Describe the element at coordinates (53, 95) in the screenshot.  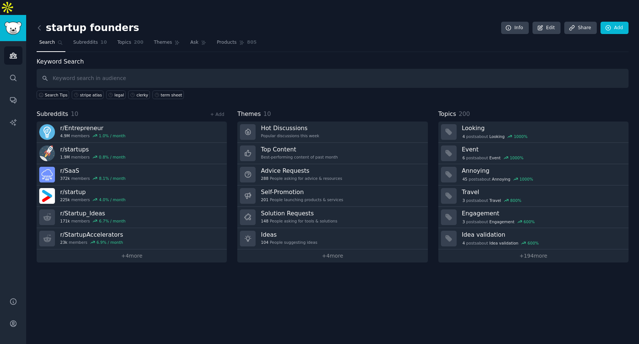
I see `button: Search Tips` at that location.